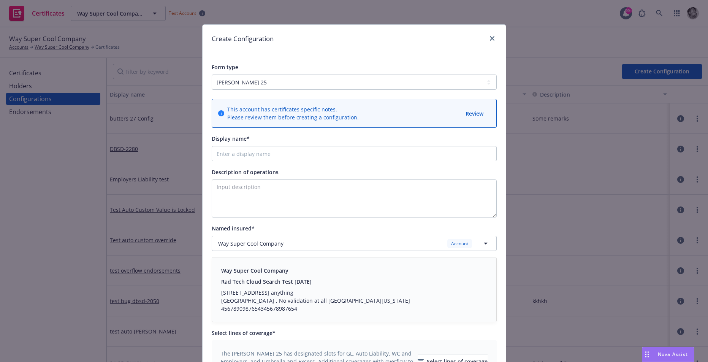 This screenshot has width=708, height=362. I want to click on span: Display name*, so click(231, 138).